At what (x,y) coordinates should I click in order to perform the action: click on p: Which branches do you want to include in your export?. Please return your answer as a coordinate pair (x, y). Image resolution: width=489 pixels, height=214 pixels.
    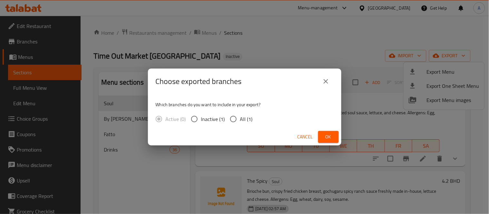
    Looking at the image, I should click on (245, 105).